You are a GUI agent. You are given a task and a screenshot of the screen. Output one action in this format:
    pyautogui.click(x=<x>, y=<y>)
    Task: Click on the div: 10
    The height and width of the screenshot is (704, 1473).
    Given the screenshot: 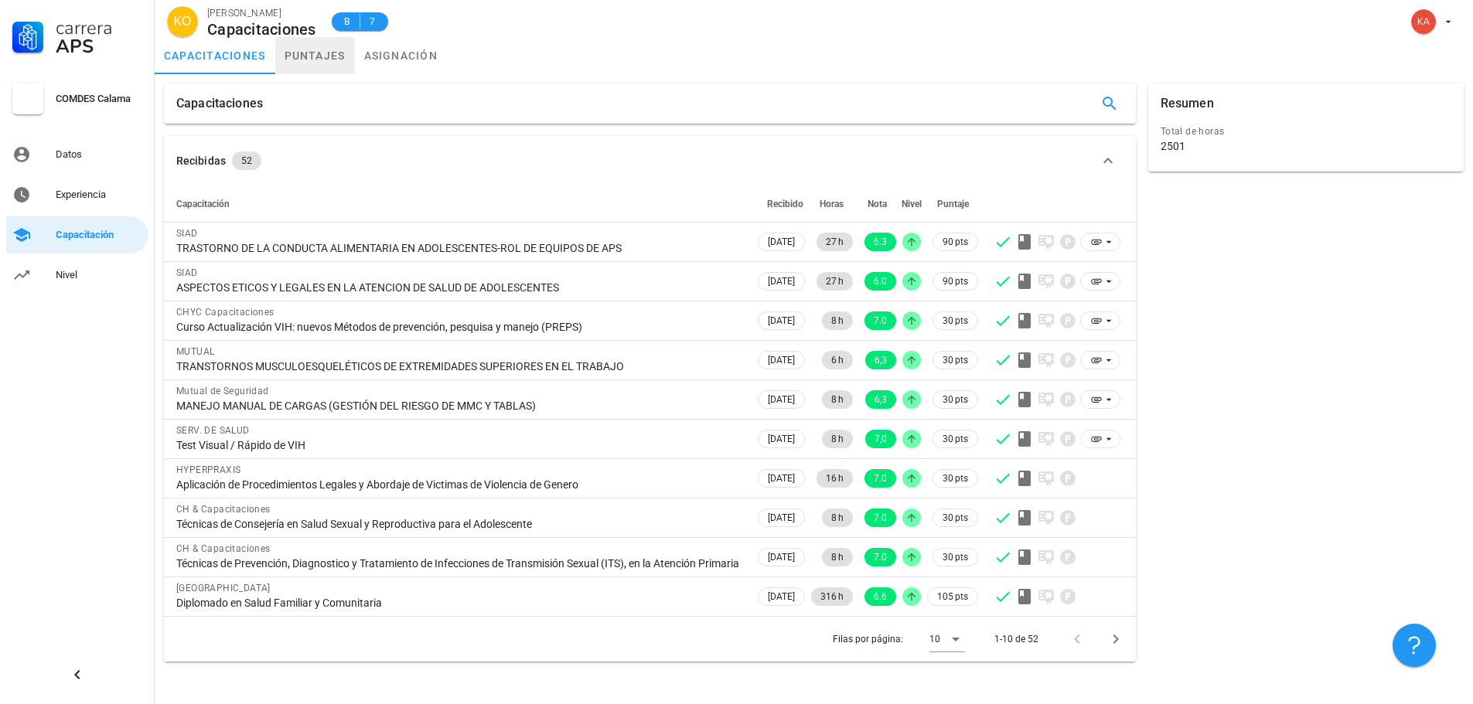 What is the action you would take?
    pyautogui.click(x=935, y=639)
    